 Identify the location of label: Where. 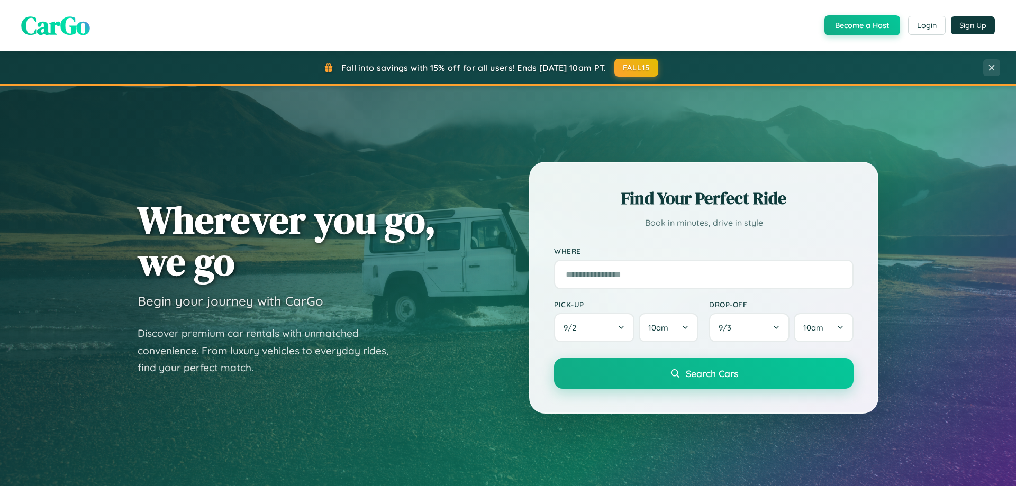
(704, 251).